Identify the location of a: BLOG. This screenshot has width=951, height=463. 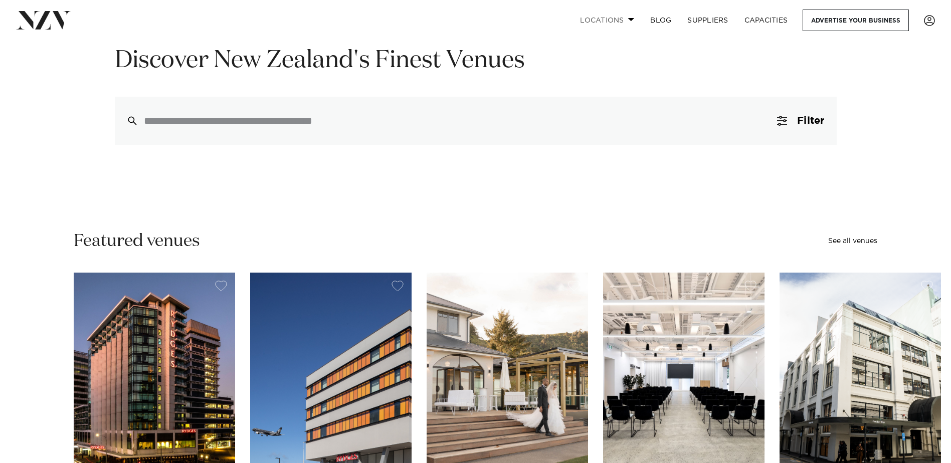
(661, 20).